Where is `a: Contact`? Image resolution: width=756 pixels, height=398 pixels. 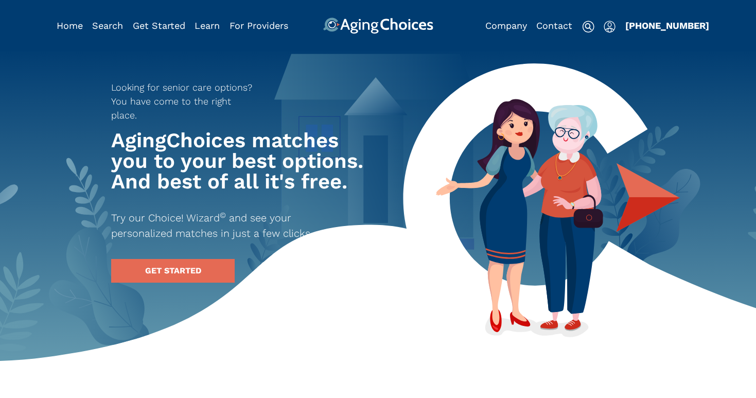
a: Contact is located at coordinates (554, 25).